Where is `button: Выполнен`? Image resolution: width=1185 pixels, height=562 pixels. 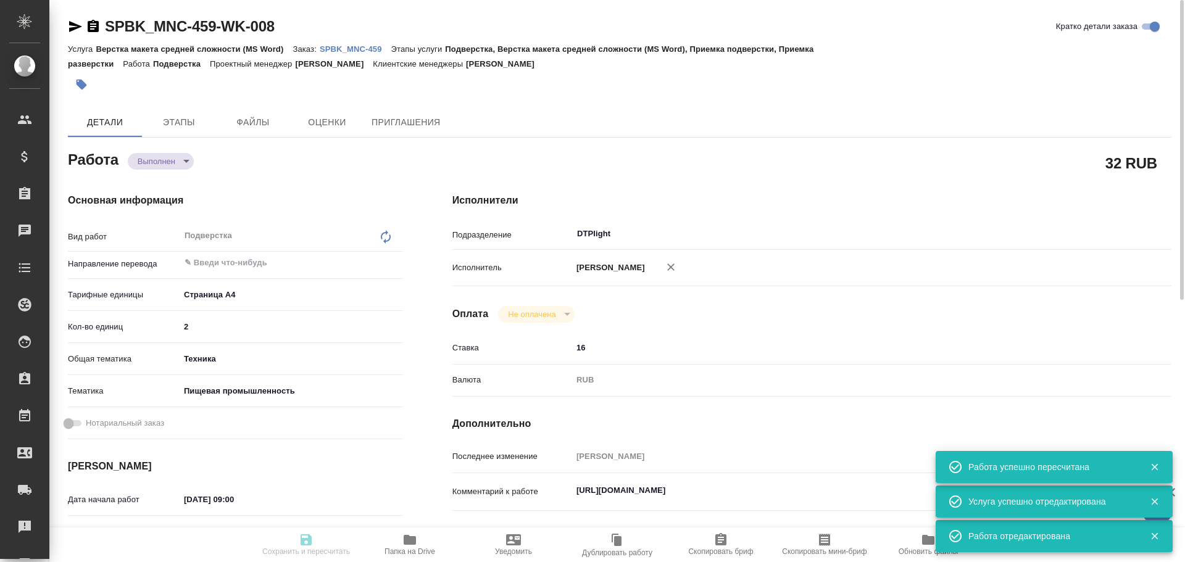 button: Выполнен is located at coordinates (156, 161).